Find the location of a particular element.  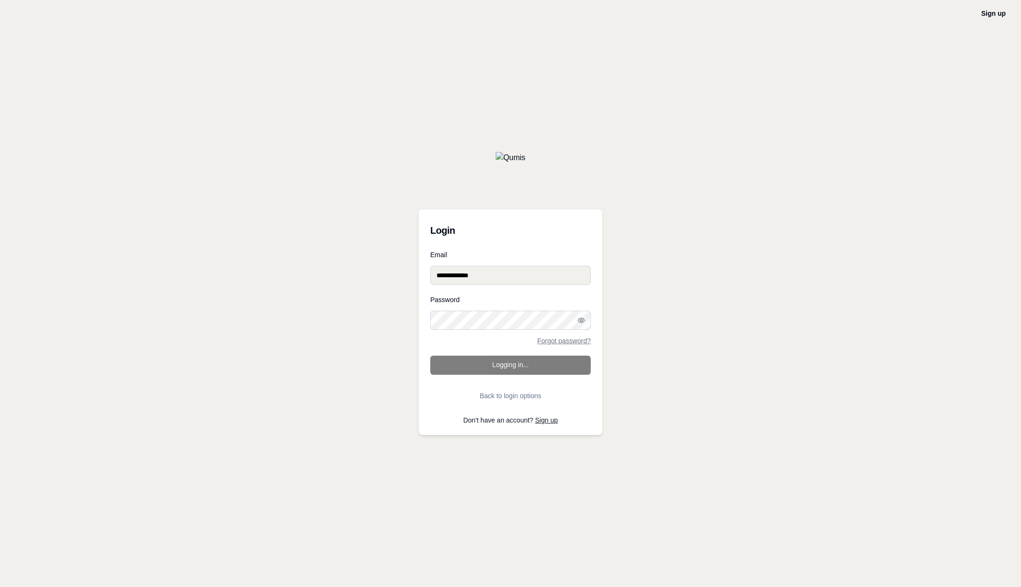

h3: Login is located at coordinates (511, 230).